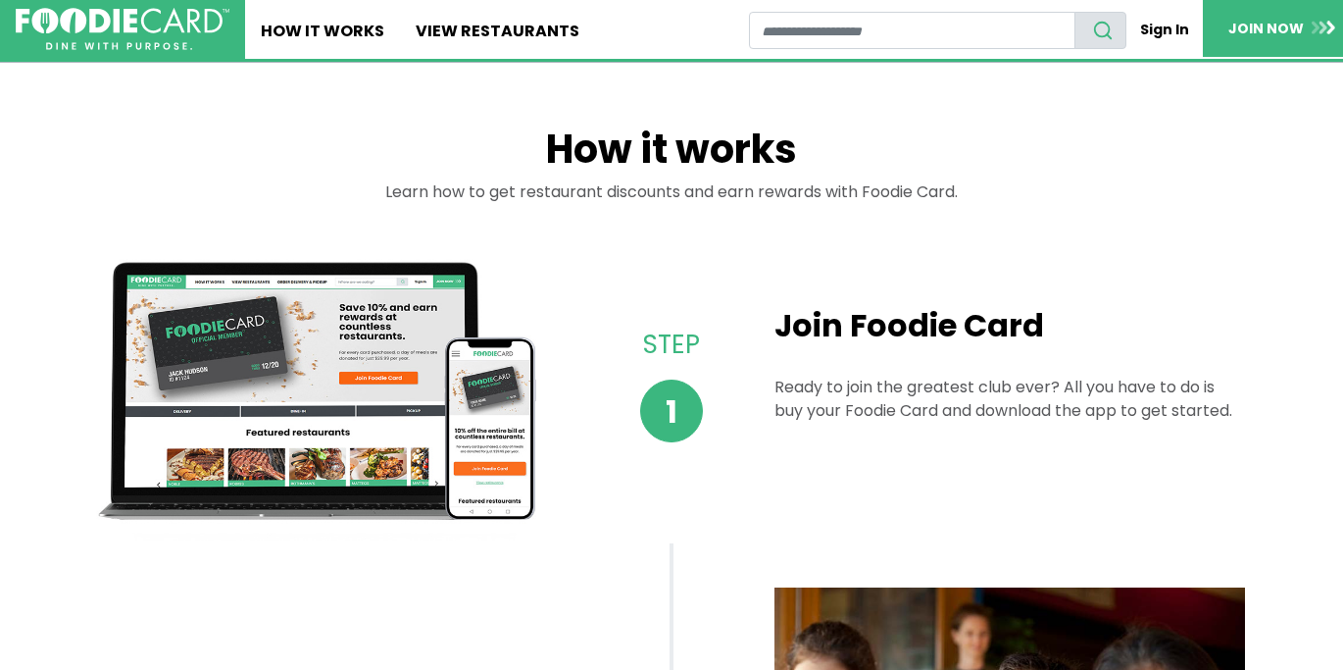 This screenshot has width=1343, height=670. Describe the element at coordinates (672, 153) in the screenshot. I see `h1: How it works` at that location.